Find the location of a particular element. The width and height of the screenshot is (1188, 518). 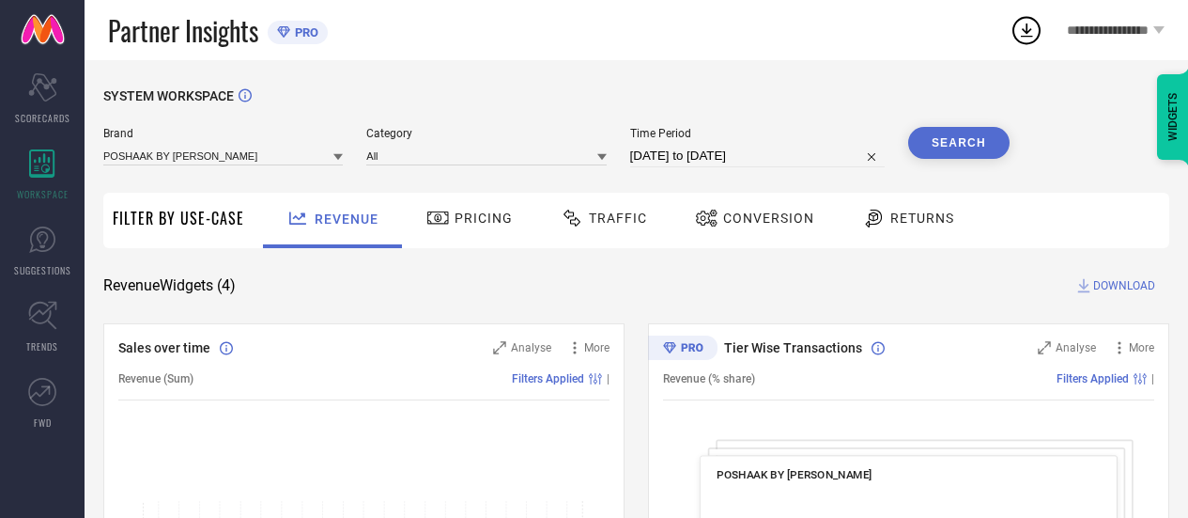

span: Time Period is located at coordinates (757, 133).